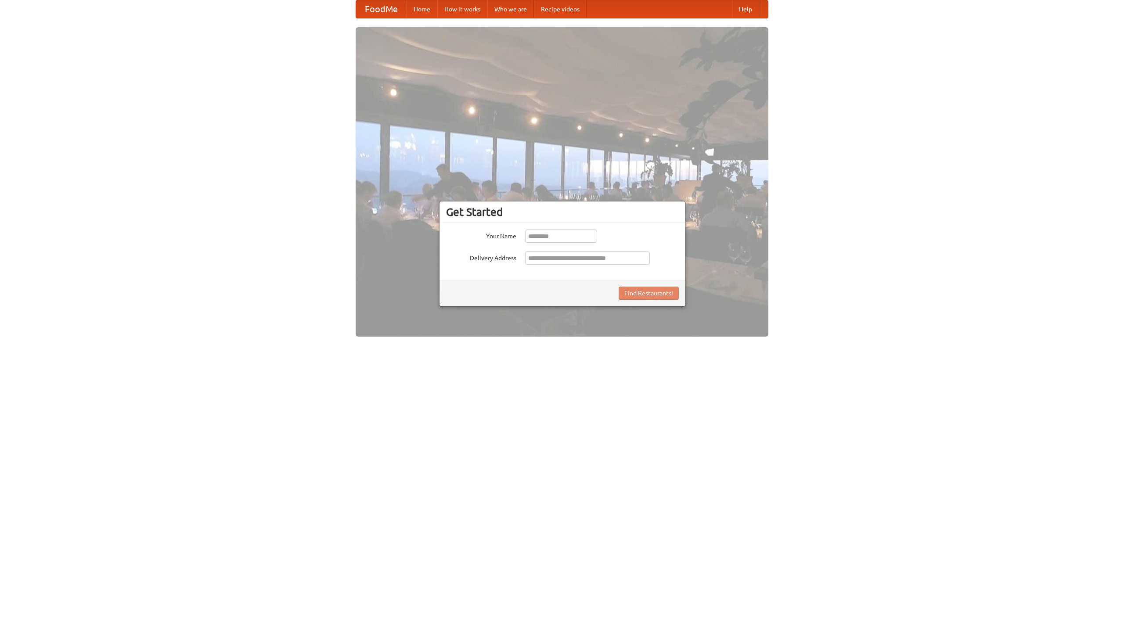 This screenshot has height=621, width=1124. I want to click on h3: Get Started, so click(562, 212).